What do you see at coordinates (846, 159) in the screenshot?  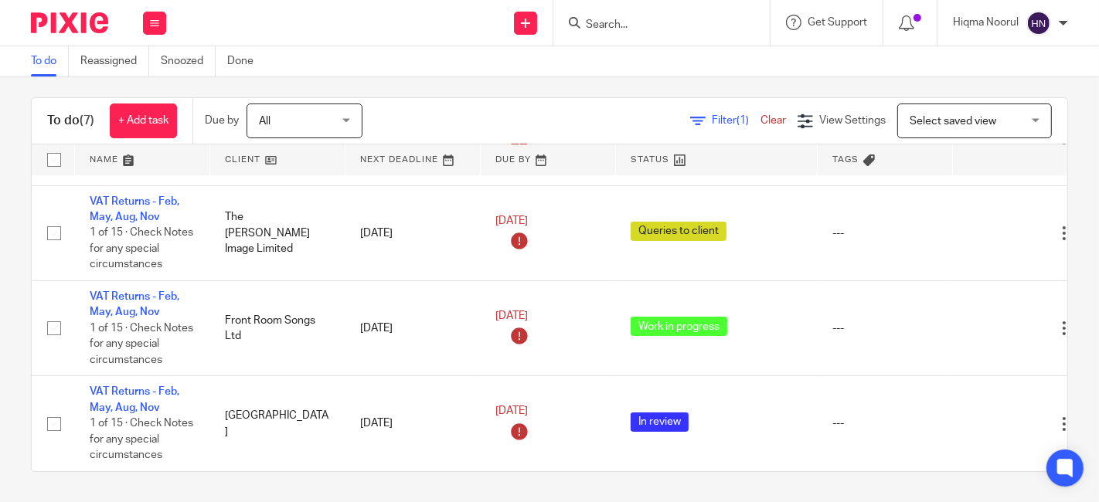 I see `span: Tags` at bounding box center [846, 159].